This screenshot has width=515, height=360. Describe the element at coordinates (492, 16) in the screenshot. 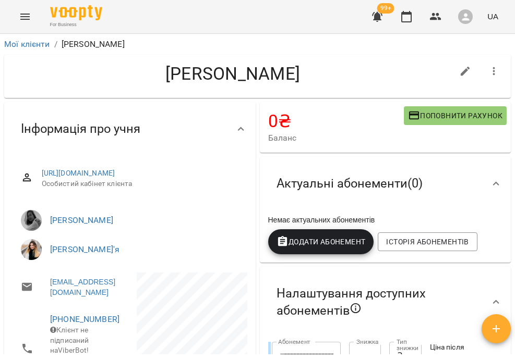

I see `button: UA` at that location.